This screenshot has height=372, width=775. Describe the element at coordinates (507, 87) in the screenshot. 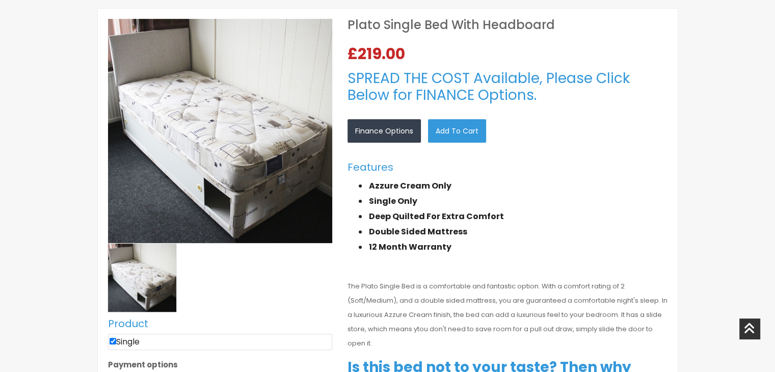

I see `h3: SPREAD THE COST Available, Please Click Below for FINANCE Options.` at that location.